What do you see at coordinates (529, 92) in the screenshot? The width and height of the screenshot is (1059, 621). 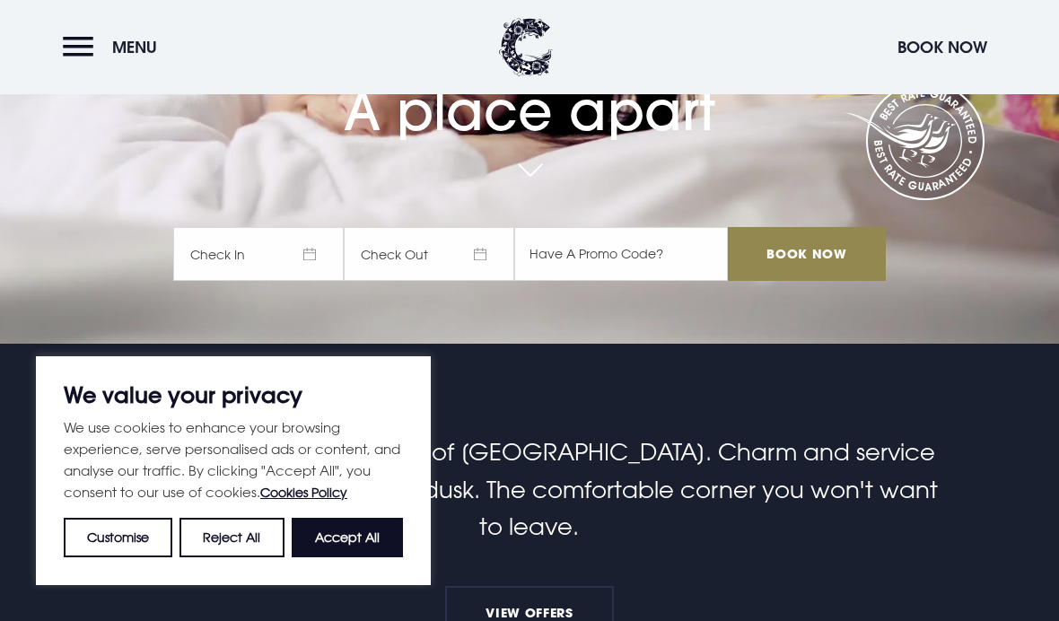 I see `h1: A place apart` at bounding box center [529, 92].